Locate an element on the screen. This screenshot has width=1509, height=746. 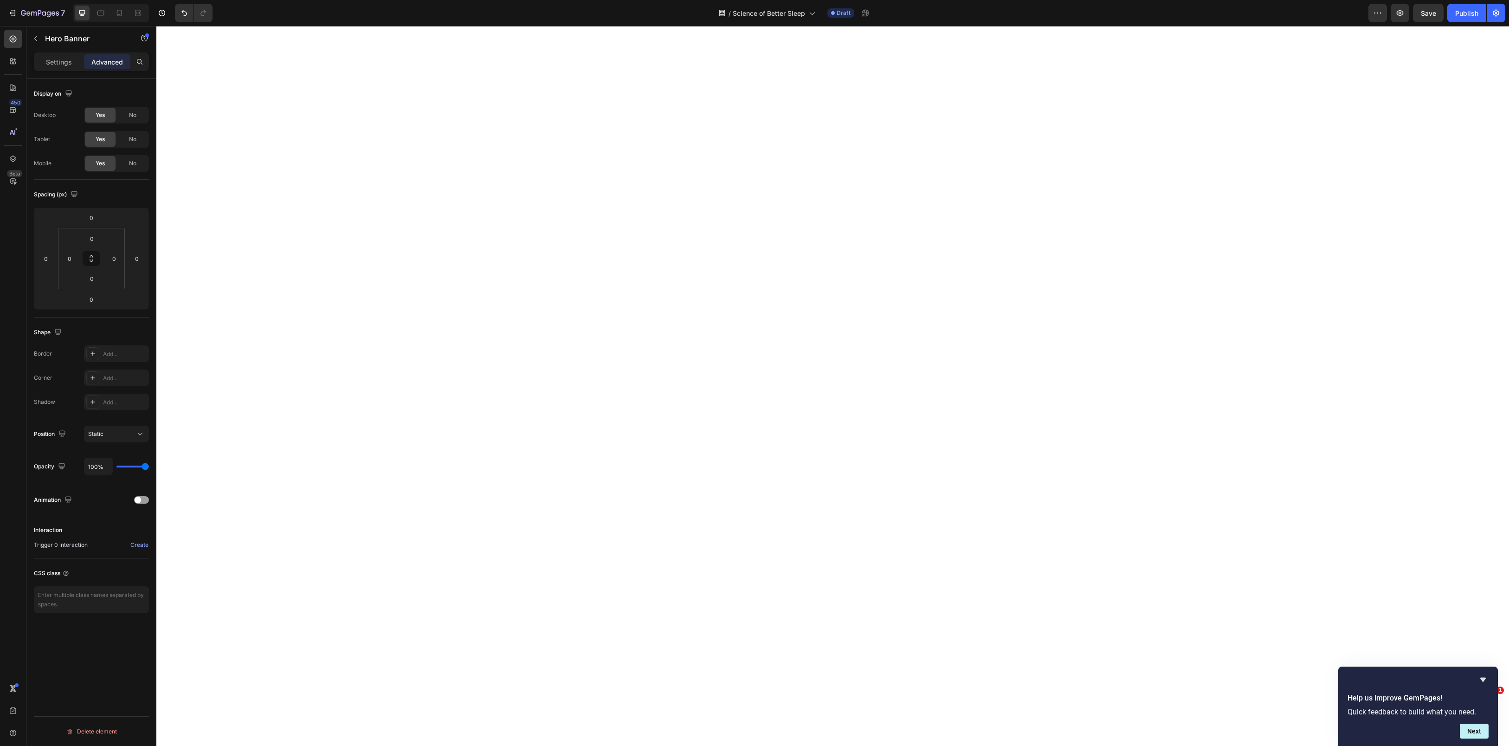
div: Corner is located at coordinates (43, 378).